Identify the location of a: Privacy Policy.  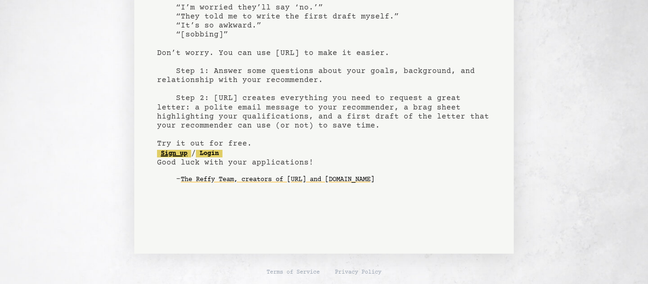
(358, 273).